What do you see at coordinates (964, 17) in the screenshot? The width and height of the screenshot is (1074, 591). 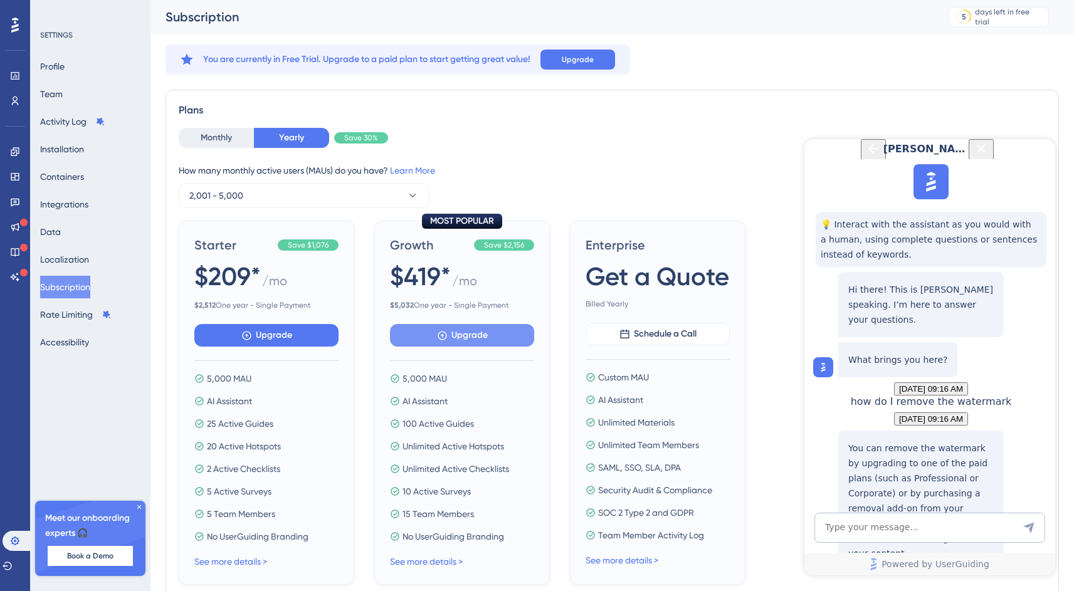 I see `div: 5` at bounding box center [964, 17].